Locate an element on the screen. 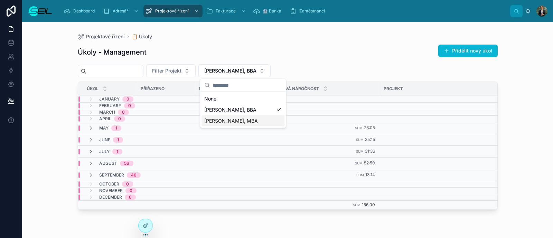  span: March is located at coordinates (107, 112).